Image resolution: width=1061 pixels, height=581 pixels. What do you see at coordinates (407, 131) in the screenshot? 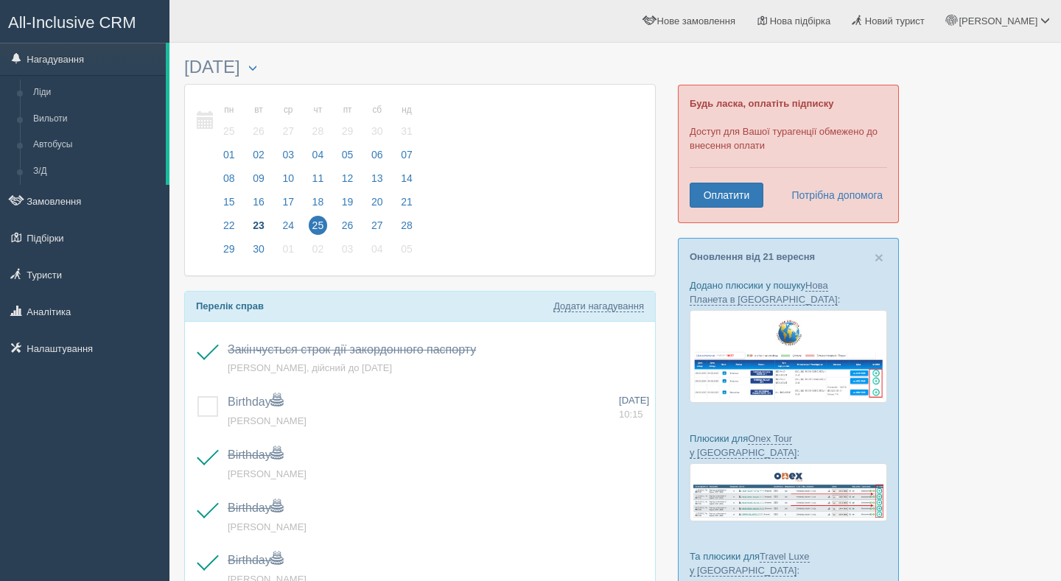
I see `span: 31` at bounding box center [407, 131].